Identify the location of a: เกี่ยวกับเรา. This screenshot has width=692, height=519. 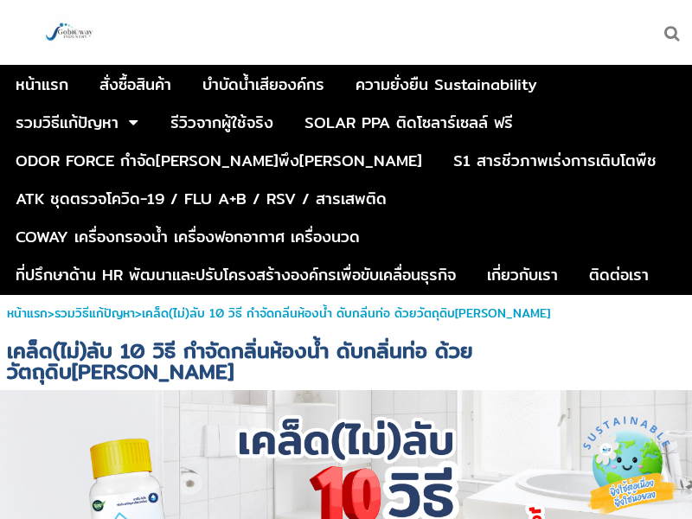
(522, 275).